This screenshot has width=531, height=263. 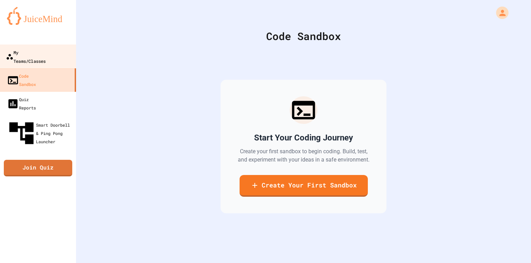 What do you see at coordinates (303, 138) in the screenshot?
I see `h2: Start Your Coding Journey` at bounding box center [303, 138].